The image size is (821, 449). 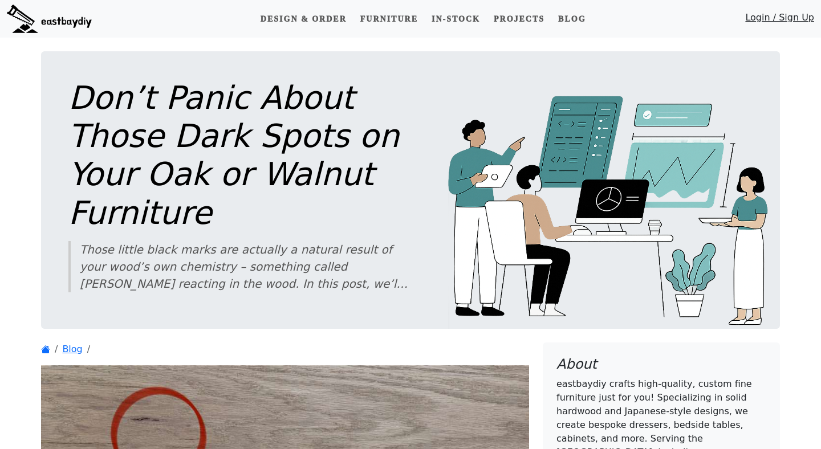 I want to click on a: In-stock, so click(x=455, y=19).